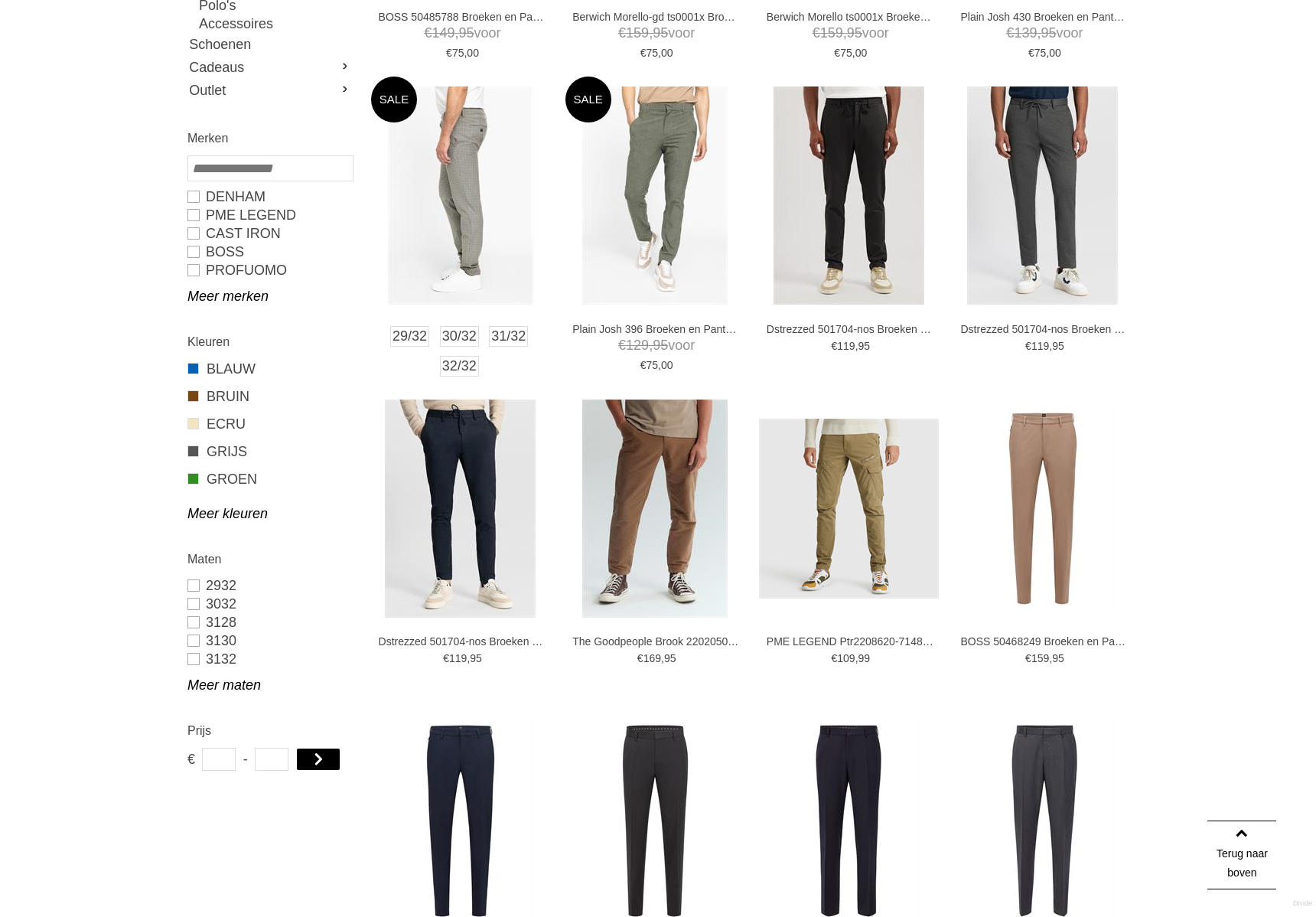  What do you see at coordinates (657, 641) in the screenshot?
I see `a: The Goodpeople Brook 22020503 Broeken en Pantalons` at bounding box center [657, 641].